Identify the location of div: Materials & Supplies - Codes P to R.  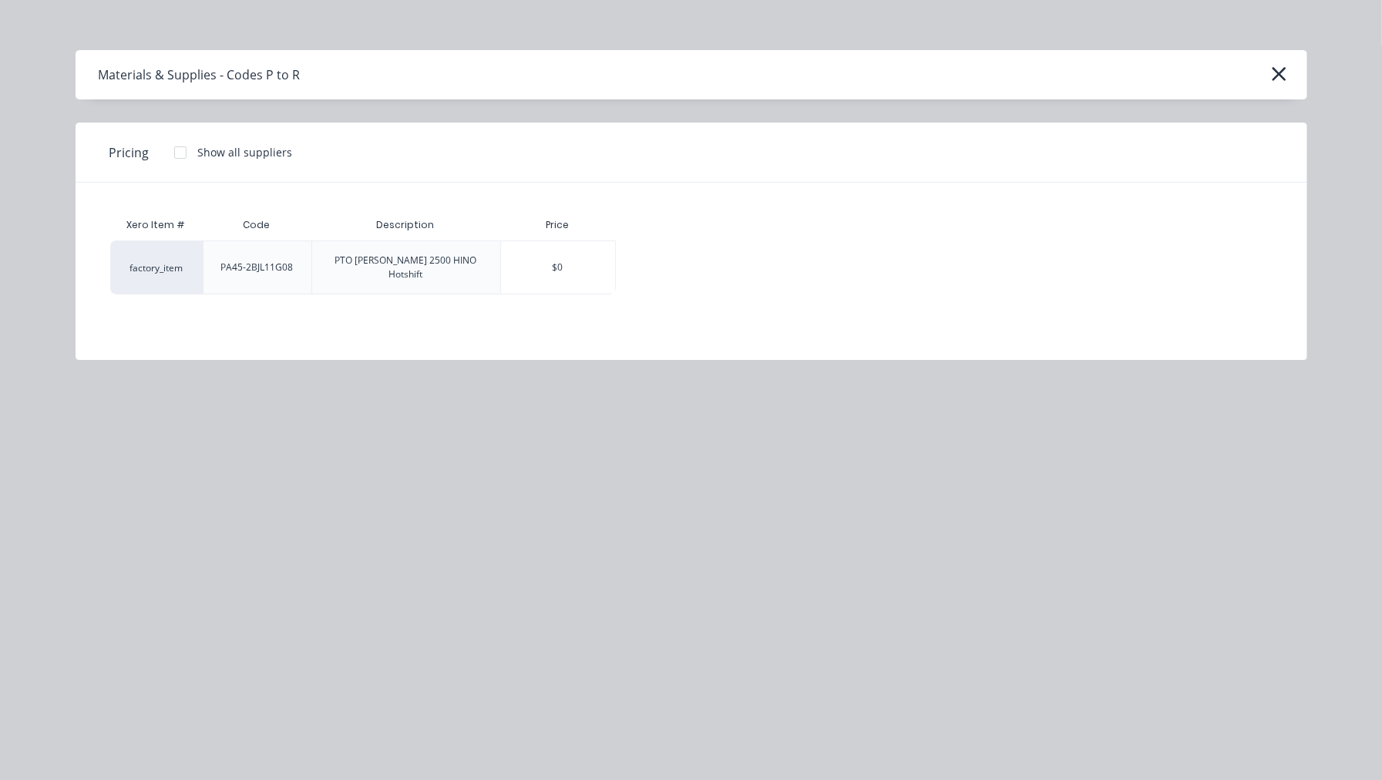
(200, 75).